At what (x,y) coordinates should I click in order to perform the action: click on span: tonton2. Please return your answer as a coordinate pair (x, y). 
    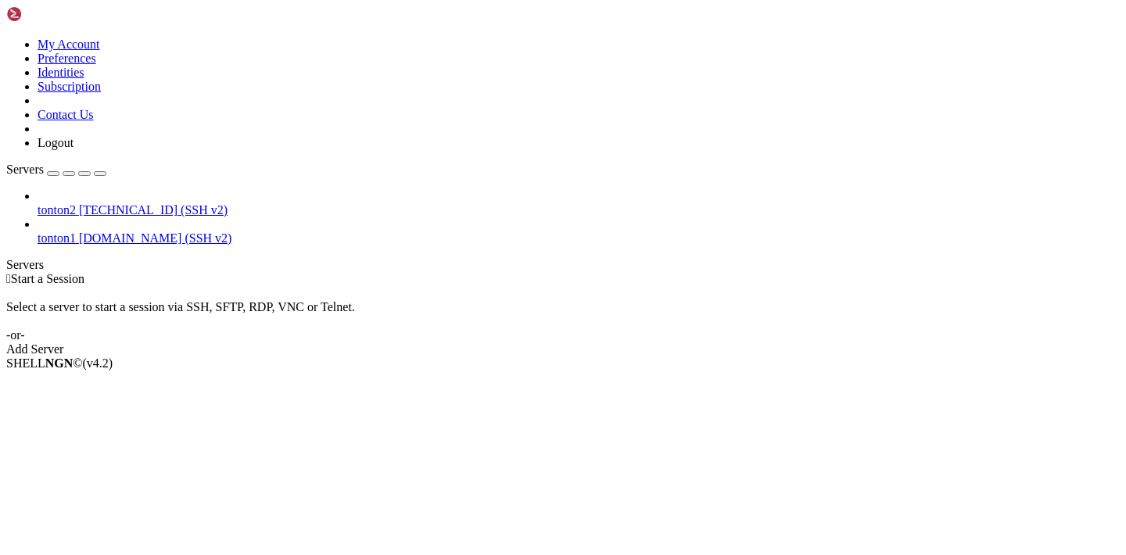
    Looking at the image, I should click on (56, 209).